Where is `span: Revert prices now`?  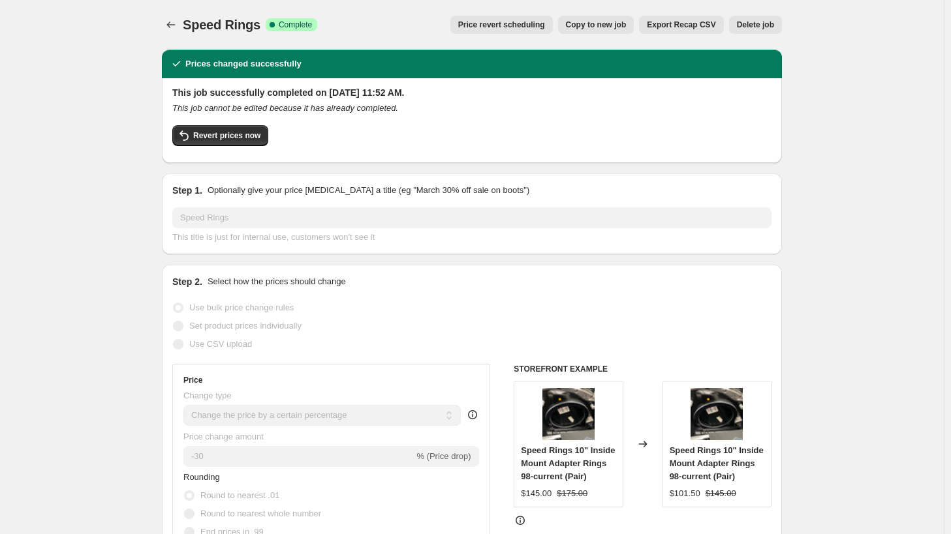
span: Revert prices now is located at coordinates (226, 136).